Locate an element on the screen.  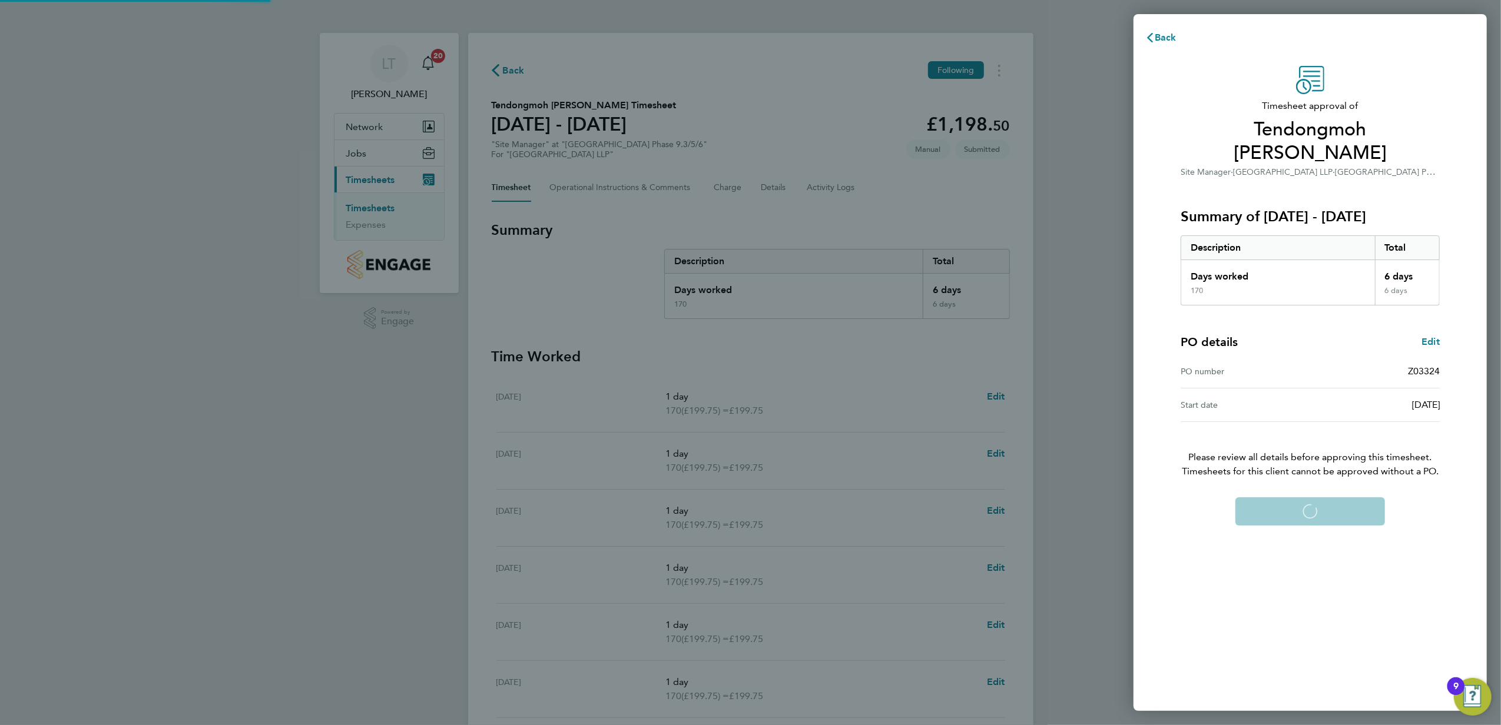
h4: PO details is located at coordinates (1209, 342).